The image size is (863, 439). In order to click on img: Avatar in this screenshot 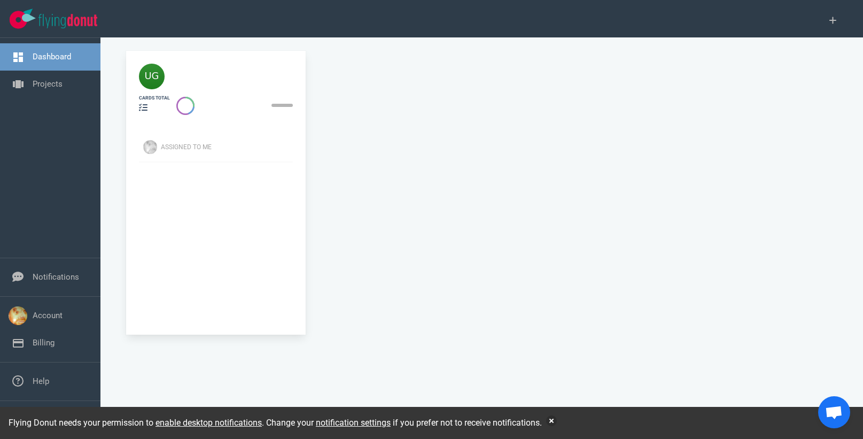, I will do `click(150, 147)`.